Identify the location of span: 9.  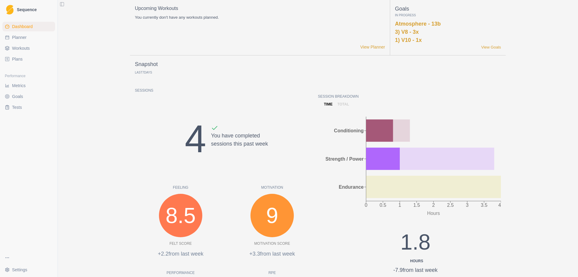
(272, 215).